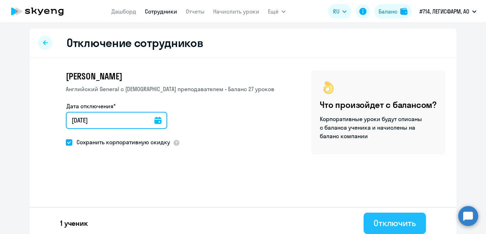  Describe the element at coordinates (340, 11) in the screenshot. I see `button: RU` at that location.